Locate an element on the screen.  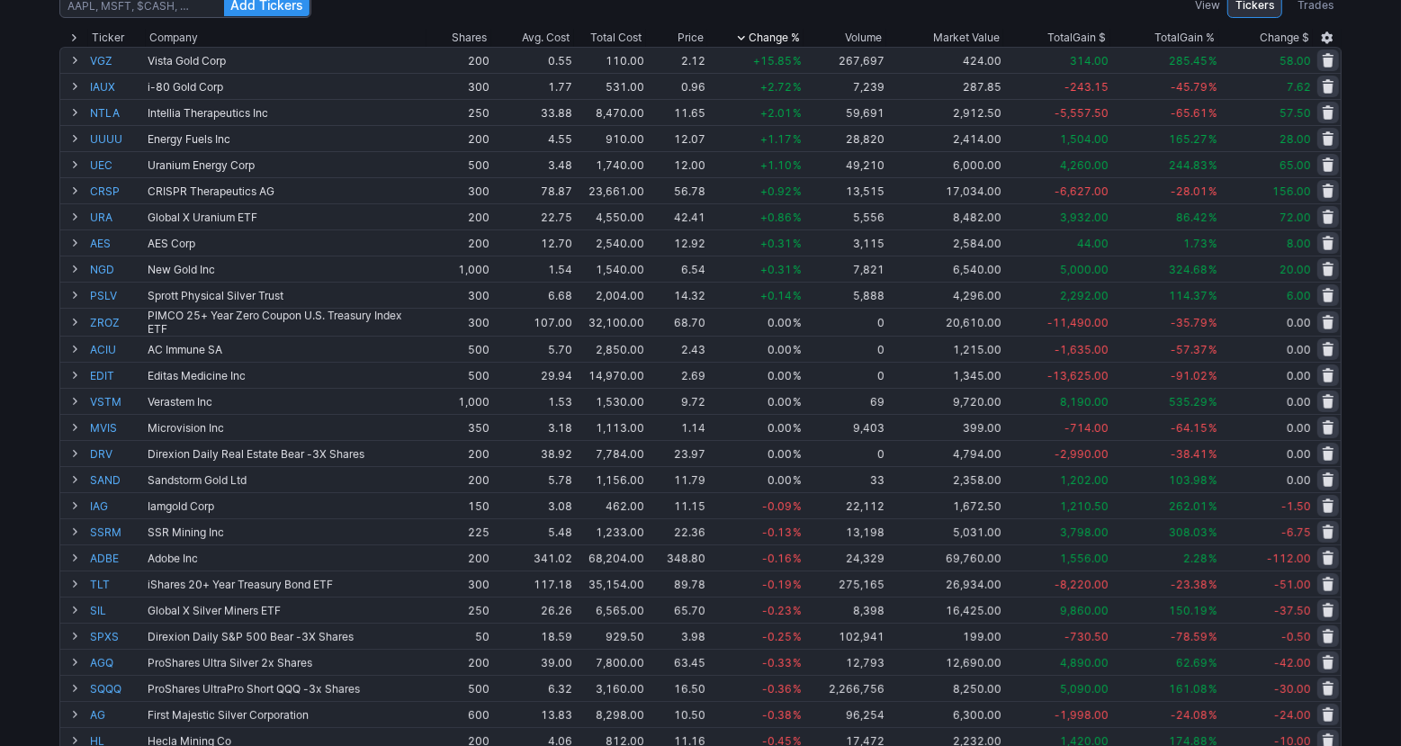
td: 1,233.00 is located at coordinates (610, 531).